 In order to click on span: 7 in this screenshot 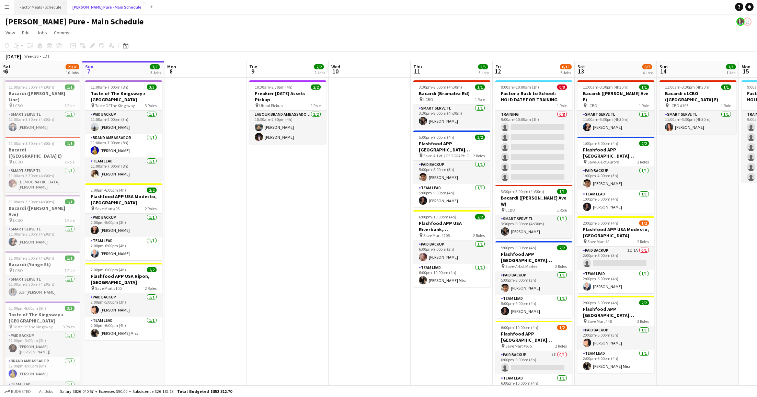, I will do `click(89, 71)`.